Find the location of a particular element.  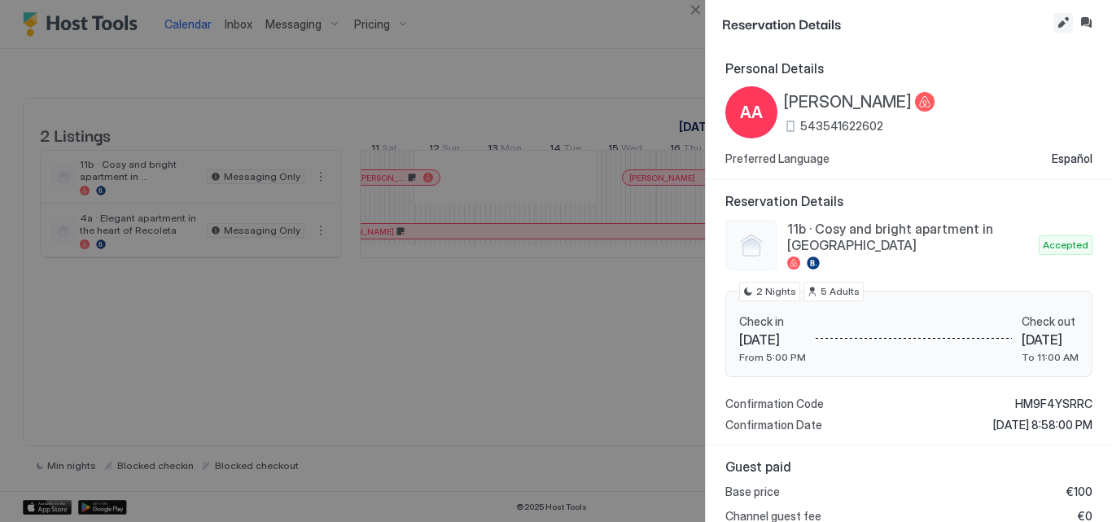

span: From 5:00 PM is located at coordinates (773, 357).